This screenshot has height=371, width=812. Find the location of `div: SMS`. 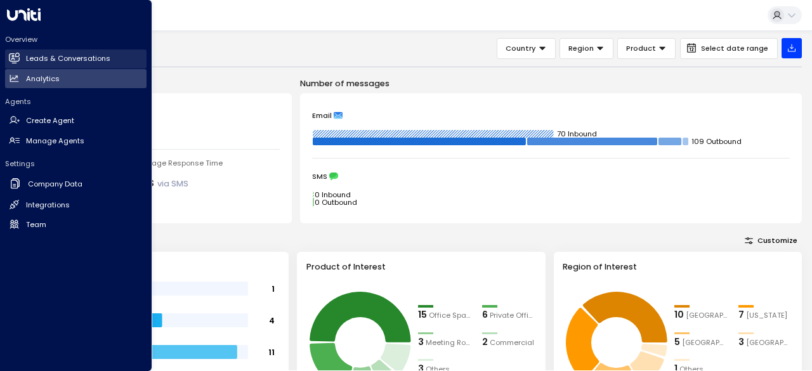

div: SMS is located at coordinates (550, 176).